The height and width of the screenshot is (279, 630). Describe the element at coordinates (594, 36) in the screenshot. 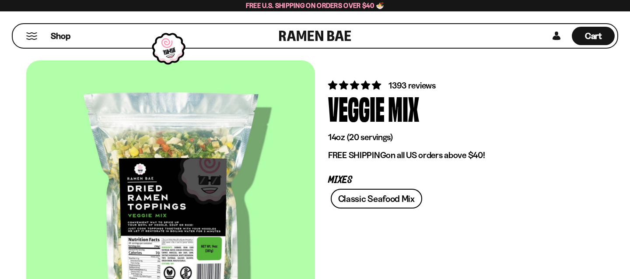

I see `span: Cart` at that location.